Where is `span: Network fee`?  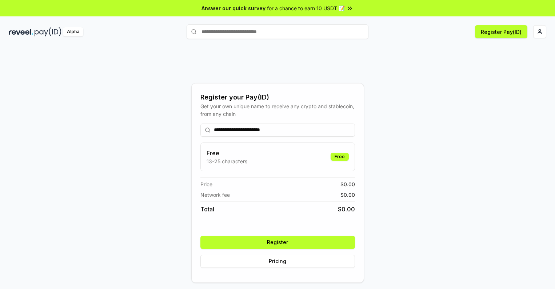
span: Network fee is located at coordinates (215, 194).